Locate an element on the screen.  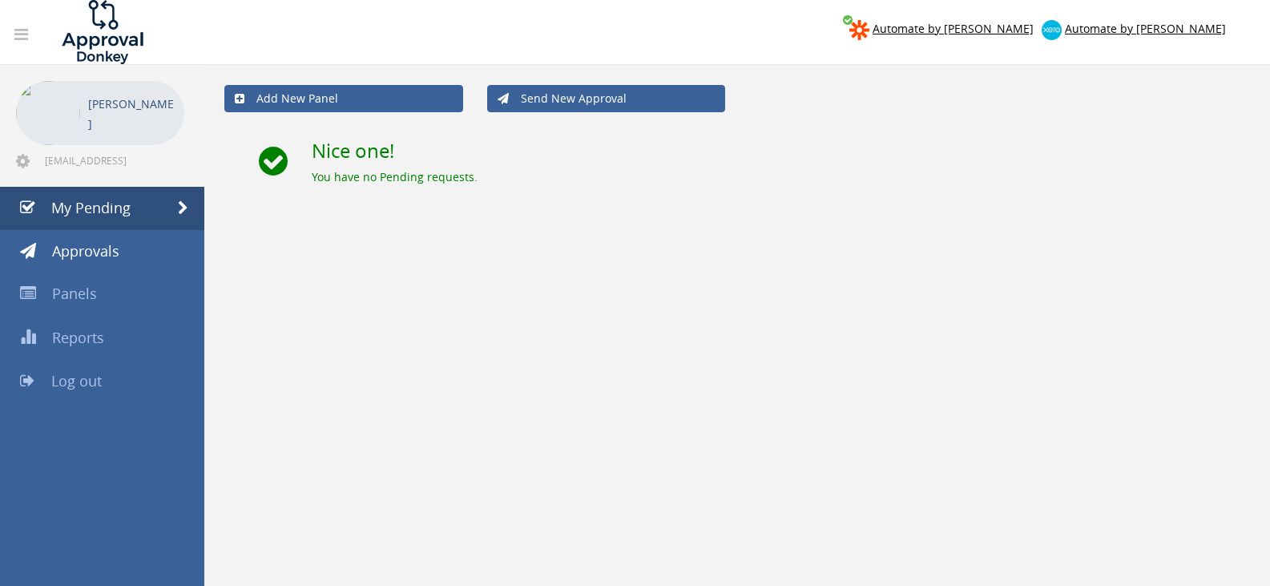
div: You have no Pending requests. is located at coordinates (781, 177).